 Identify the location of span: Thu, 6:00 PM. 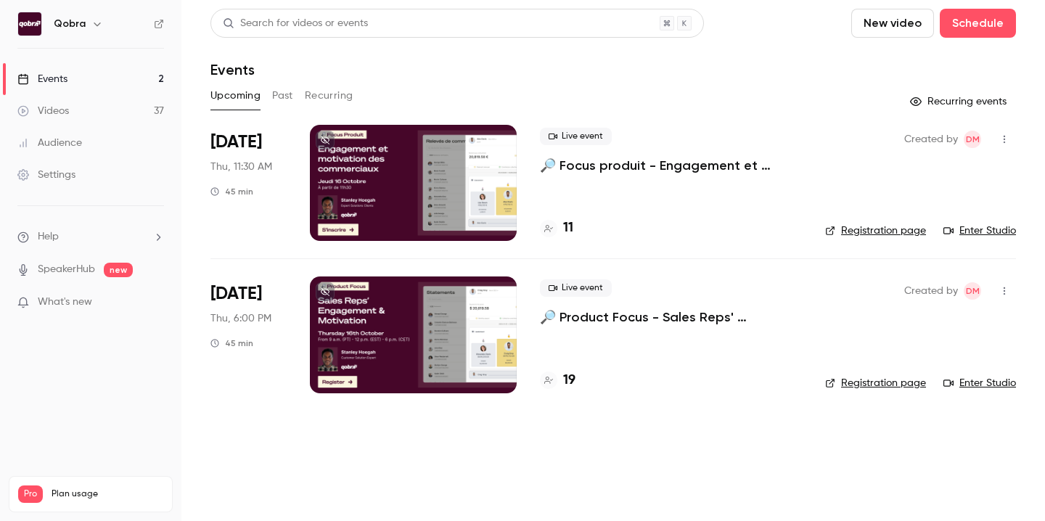
(241, 319).